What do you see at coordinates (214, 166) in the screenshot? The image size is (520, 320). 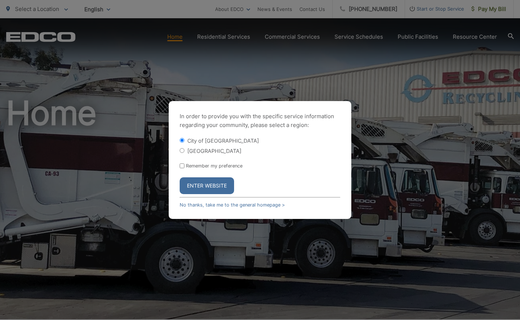 I see `label: Remember my preference` at bounding box center [214, 166].